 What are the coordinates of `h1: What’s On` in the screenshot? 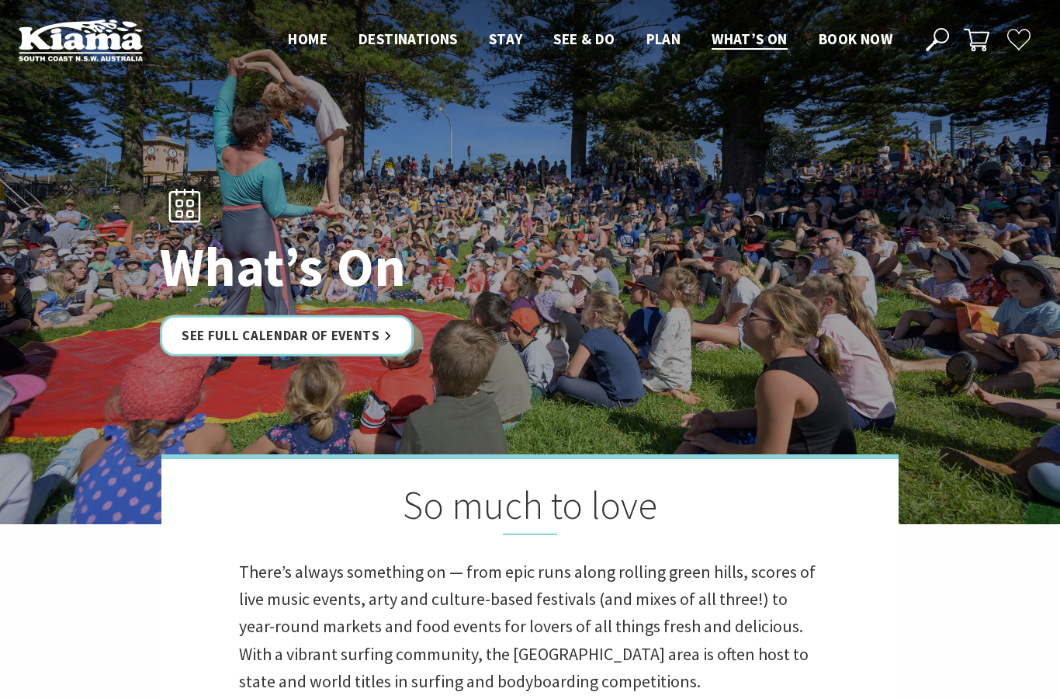 It's located at (379, 266).